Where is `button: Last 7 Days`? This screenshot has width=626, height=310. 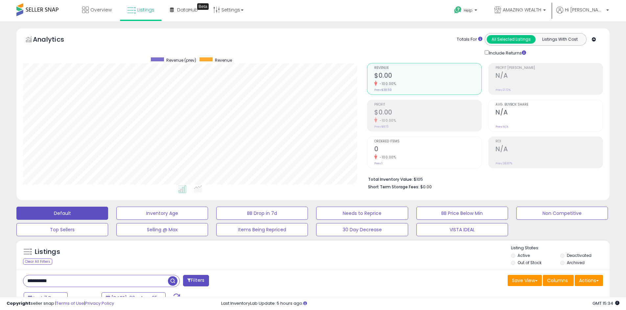
button: Last 7 Days is located at coordinates (46, 298).